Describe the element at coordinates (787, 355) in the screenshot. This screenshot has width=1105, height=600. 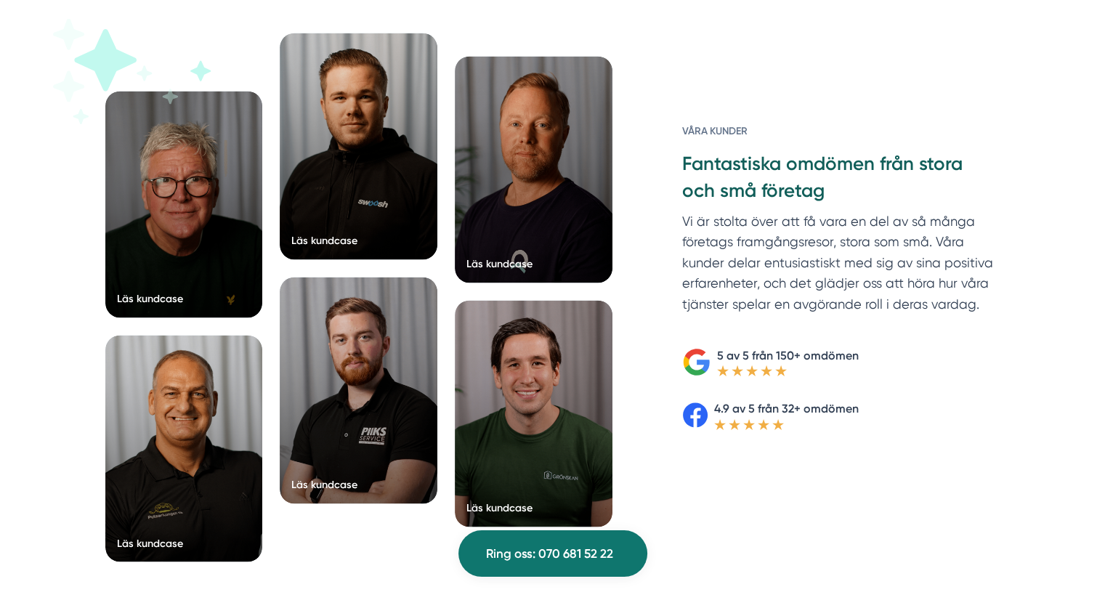
I see `p: 5 av 5 från 150+ omdömen` at that location.